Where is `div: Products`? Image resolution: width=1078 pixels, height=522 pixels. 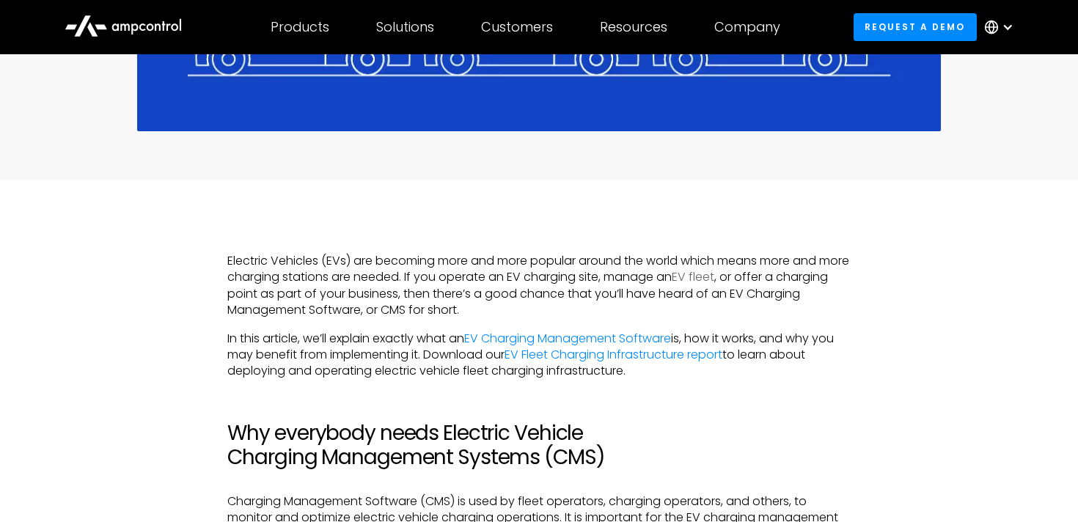 div: Products is located at coordinates (300, 27).